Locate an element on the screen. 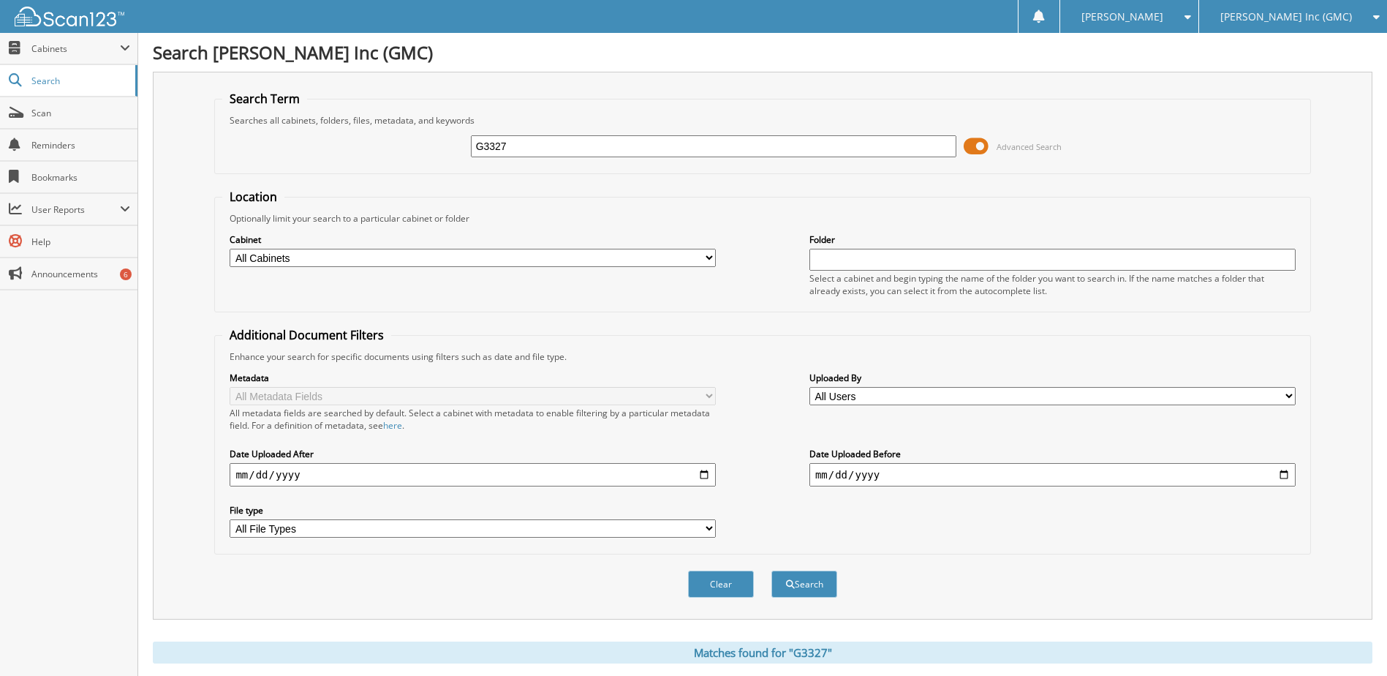 This screenshot has width=1387, height=676. label: Metadata is located at coordinates (472, 377).